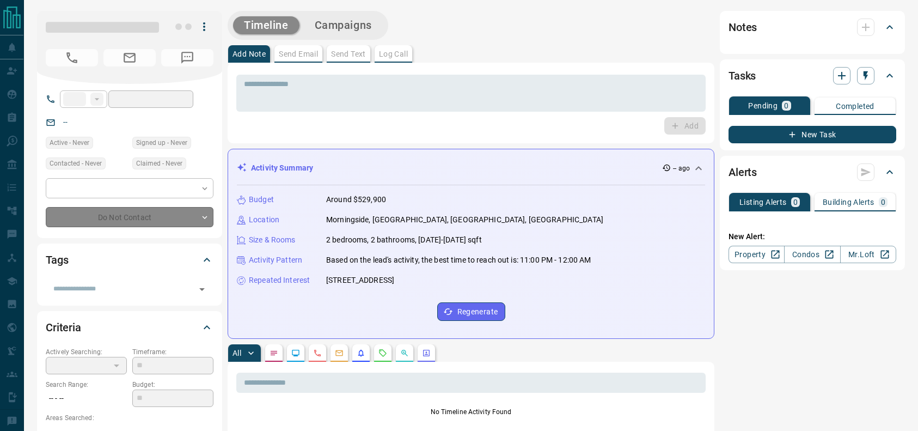 This screenshot has width=918, height=431. I want to click on svg: Notes, so click(274, 353).